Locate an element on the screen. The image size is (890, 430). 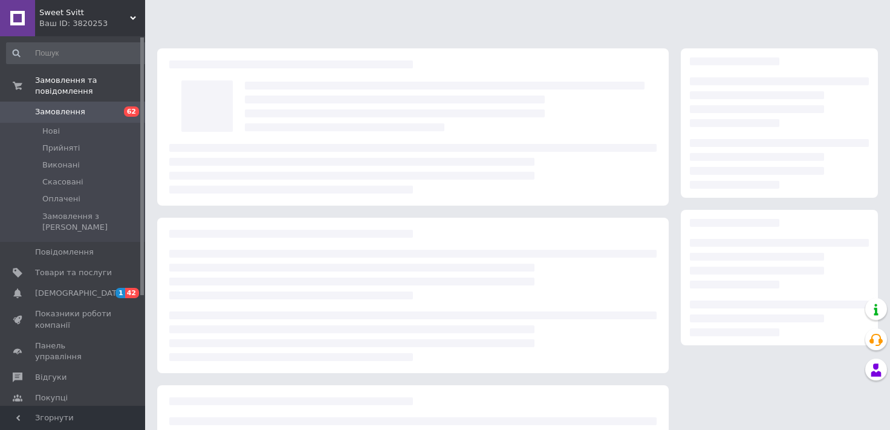
span: Замовлення та повідомлення is located at coordinates (90, 86).